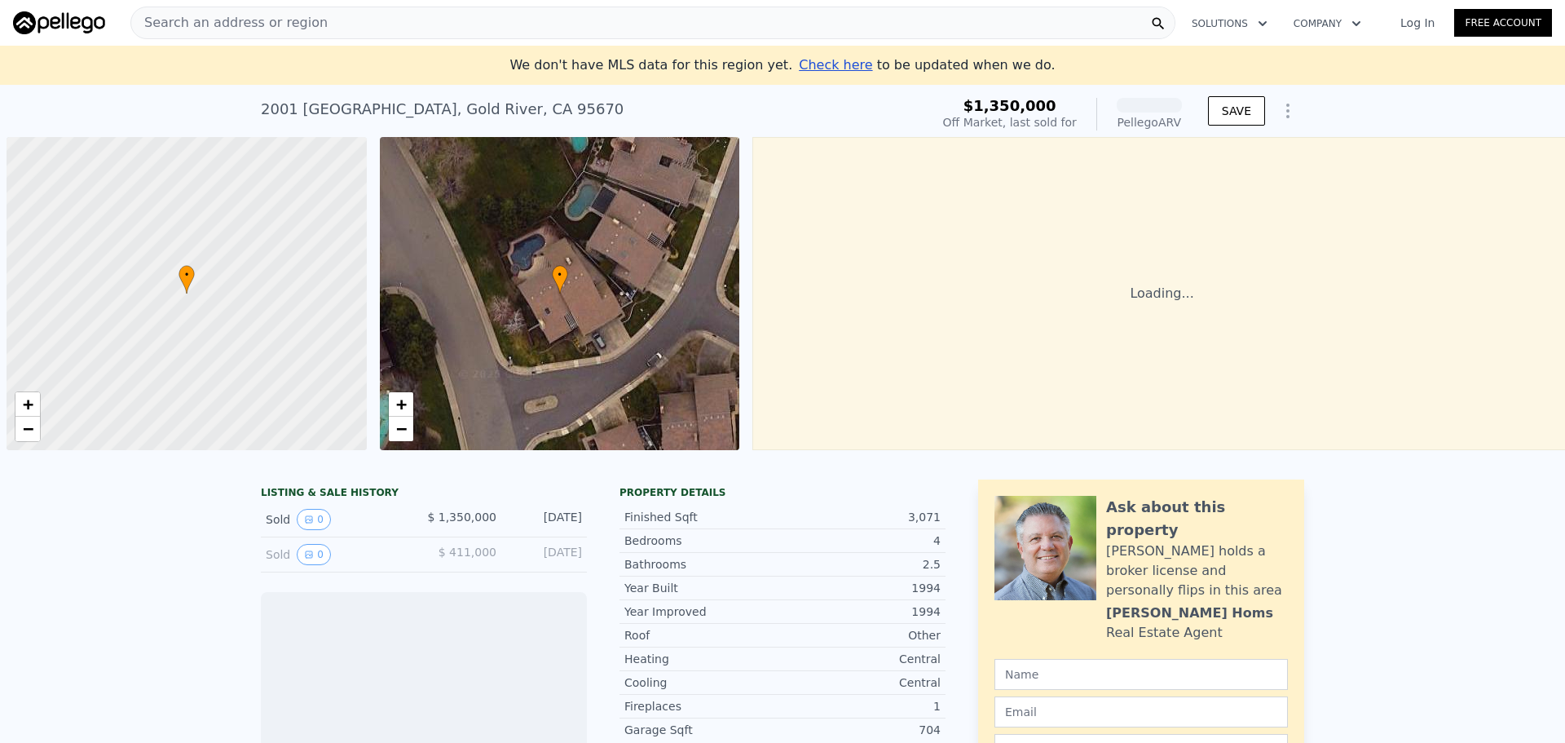 Image resolution: width=1565 pixels, height=743 pixels. What do you see at coordinates (703, 588) in the screenshot?
I see `div: Year Built` at bounding box center [703, 588].